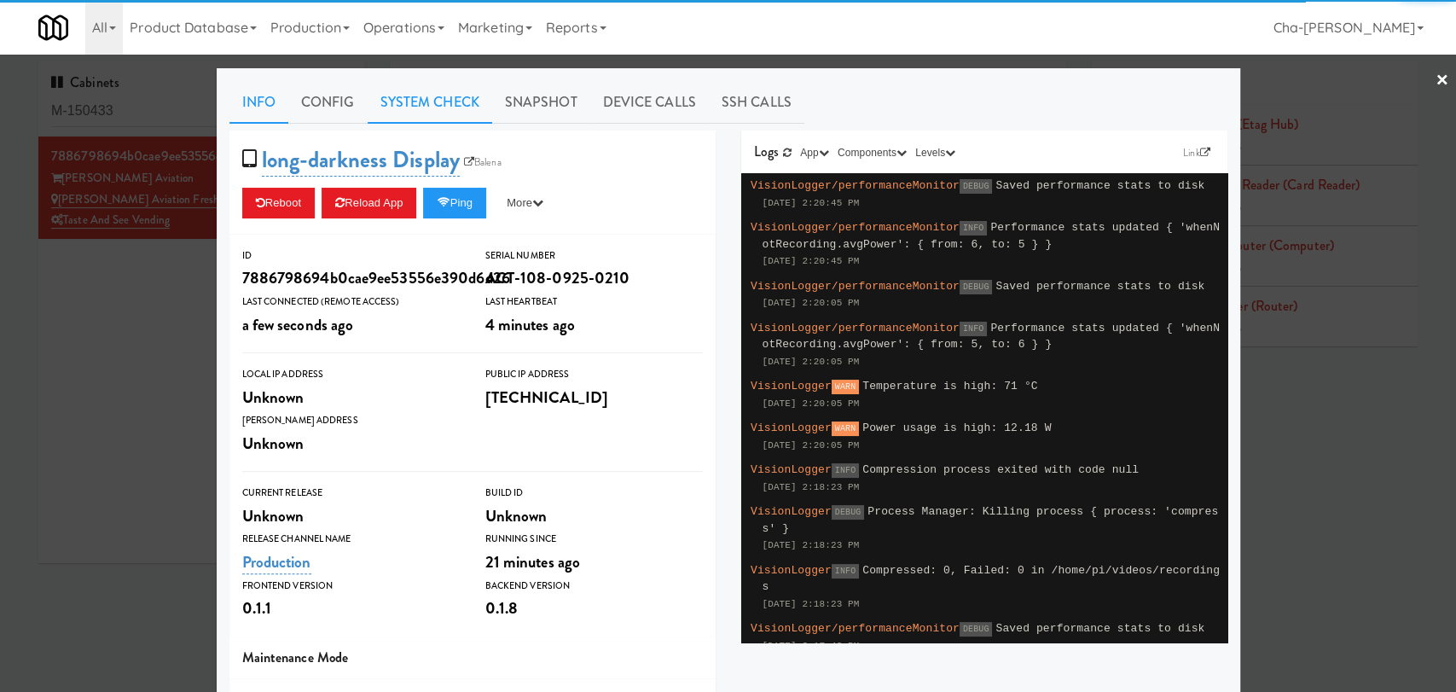  Describe the element at coordinates (594, 278) in the screenshot. I see `div: ACT-108-0925-0210` at that location.